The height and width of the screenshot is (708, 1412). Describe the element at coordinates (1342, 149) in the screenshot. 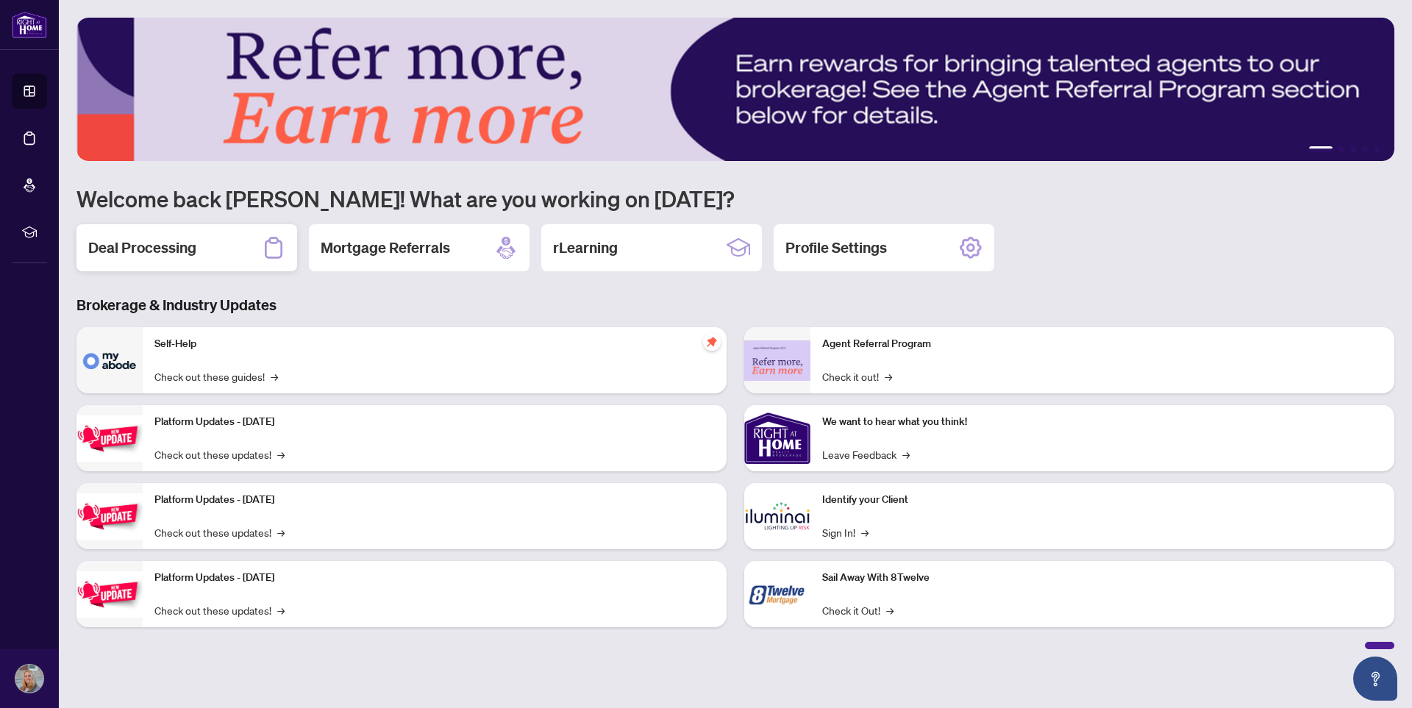

I see `button: 2` at that location.